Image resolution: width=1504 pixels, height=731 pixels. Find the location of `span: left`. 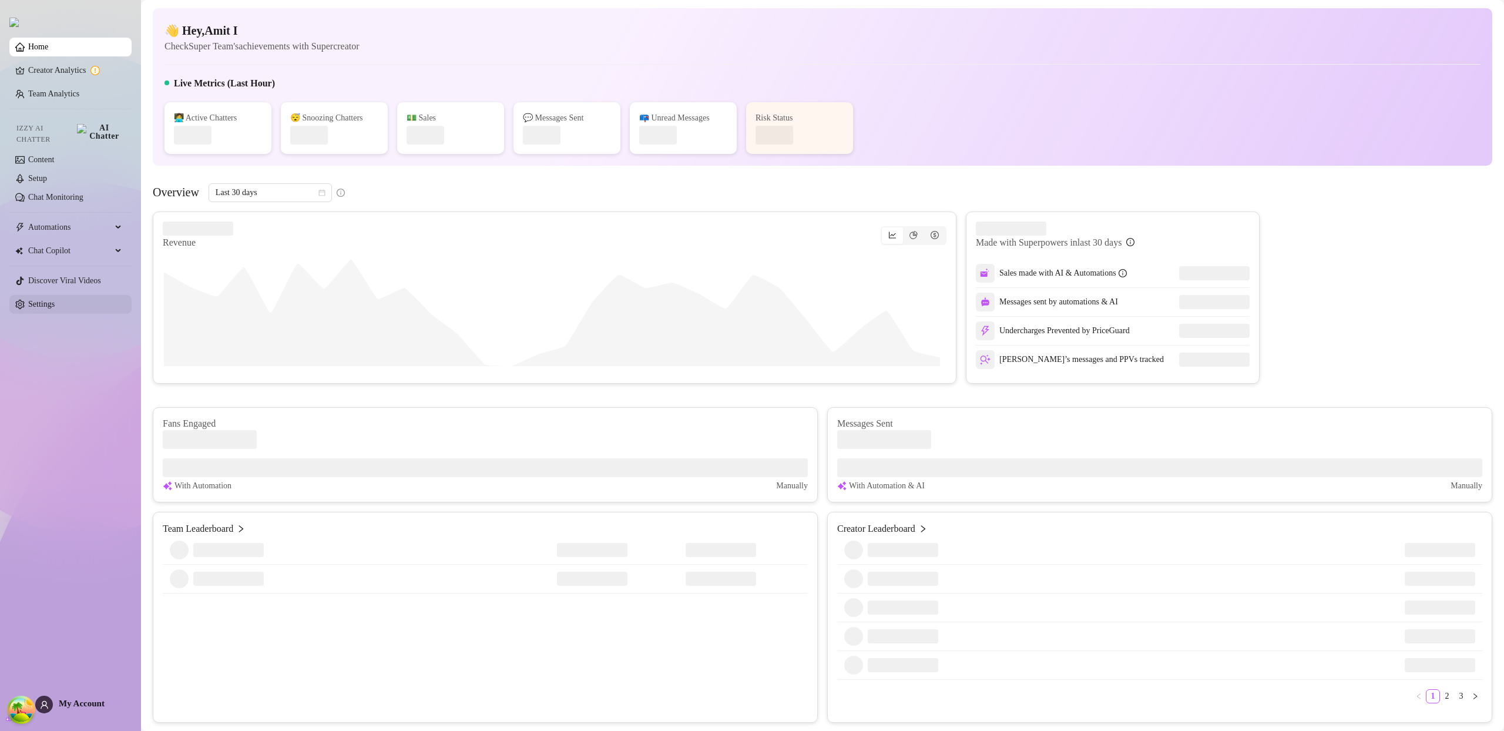

span: left is located at coordinates (1419, 696).